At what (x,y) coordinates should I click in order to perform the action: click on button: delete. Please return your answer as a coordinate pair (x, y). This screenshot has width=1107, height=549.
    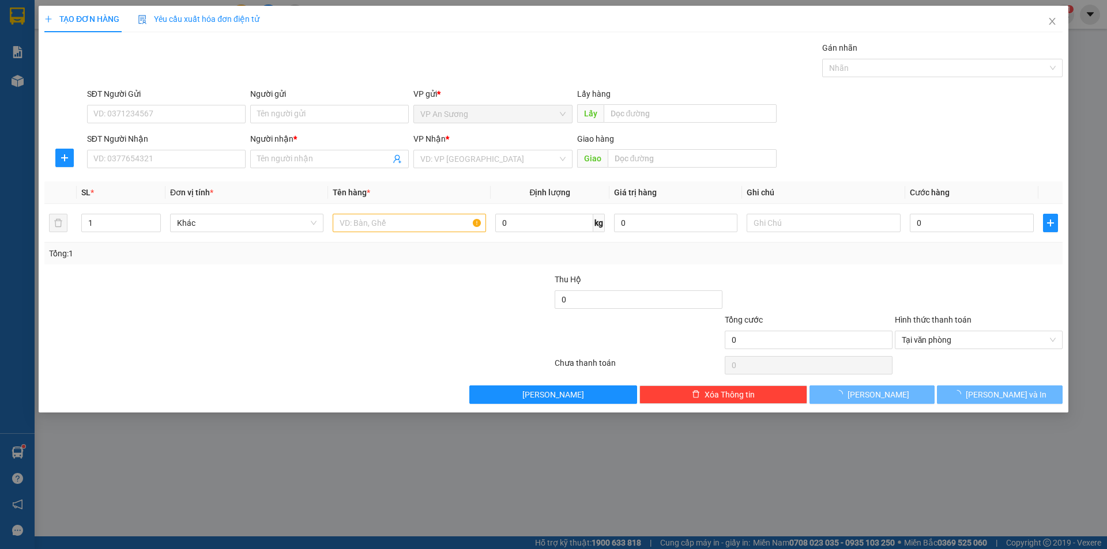
    Looking at the image, I should click on (58, 223).